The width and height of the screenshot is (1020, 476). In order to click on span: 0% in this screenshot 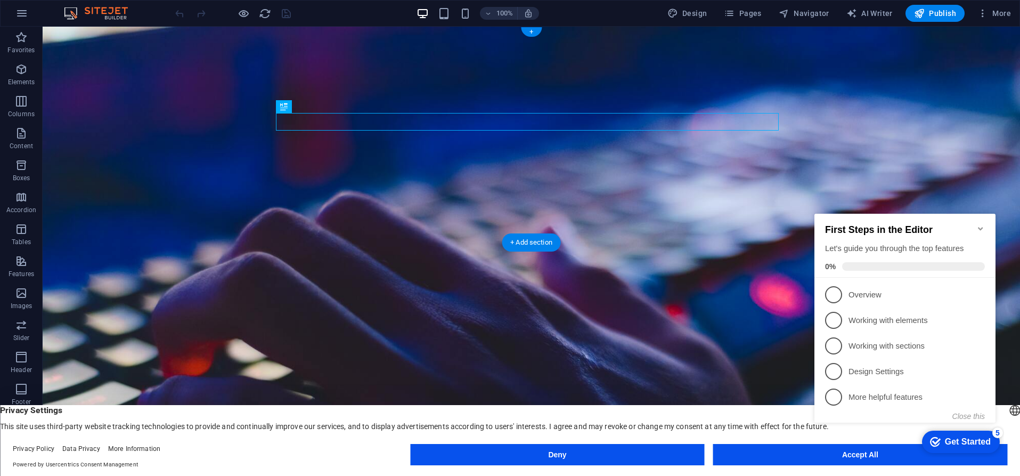, I will do `click(23, 68)`.